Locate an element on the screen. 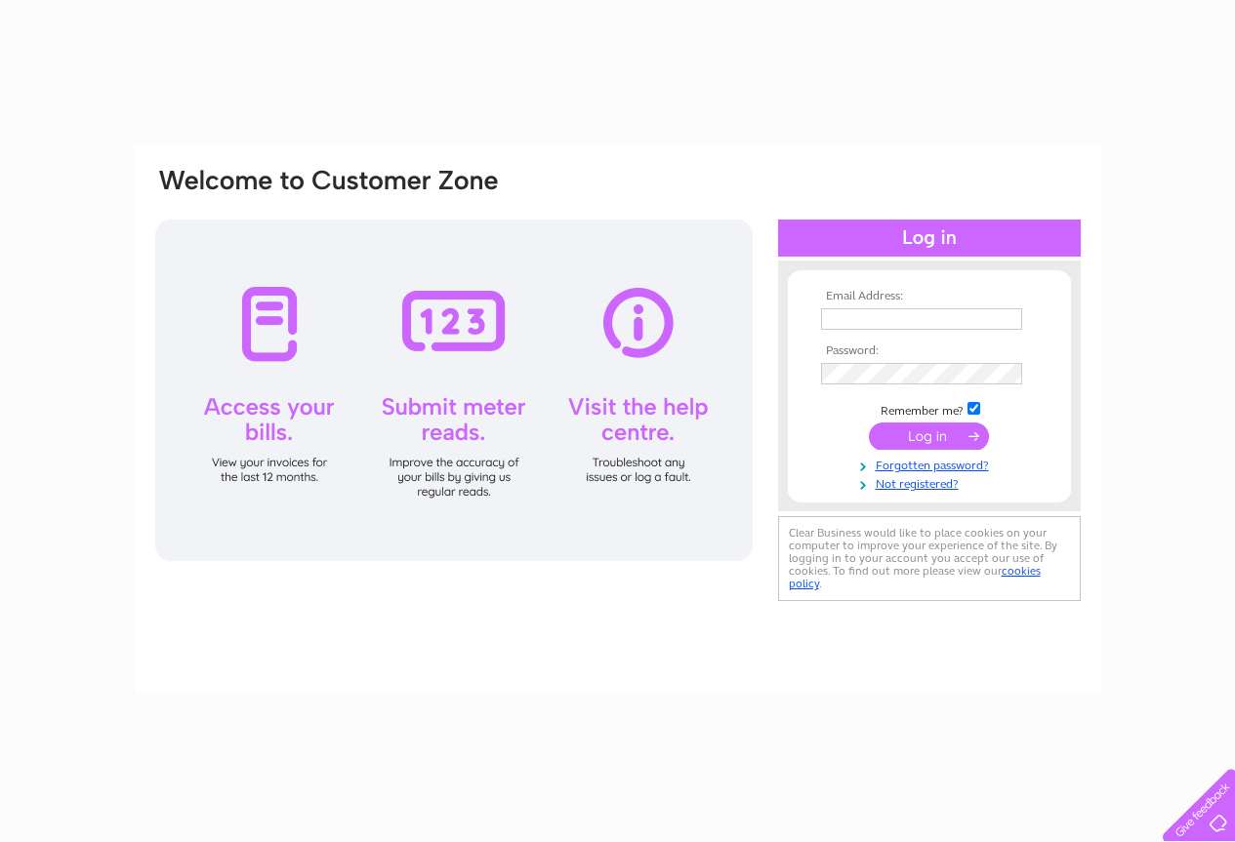  div: Clear Business would like to place cookies on your computer to improve your experience of the sit... is located at coordinates (929, 558).